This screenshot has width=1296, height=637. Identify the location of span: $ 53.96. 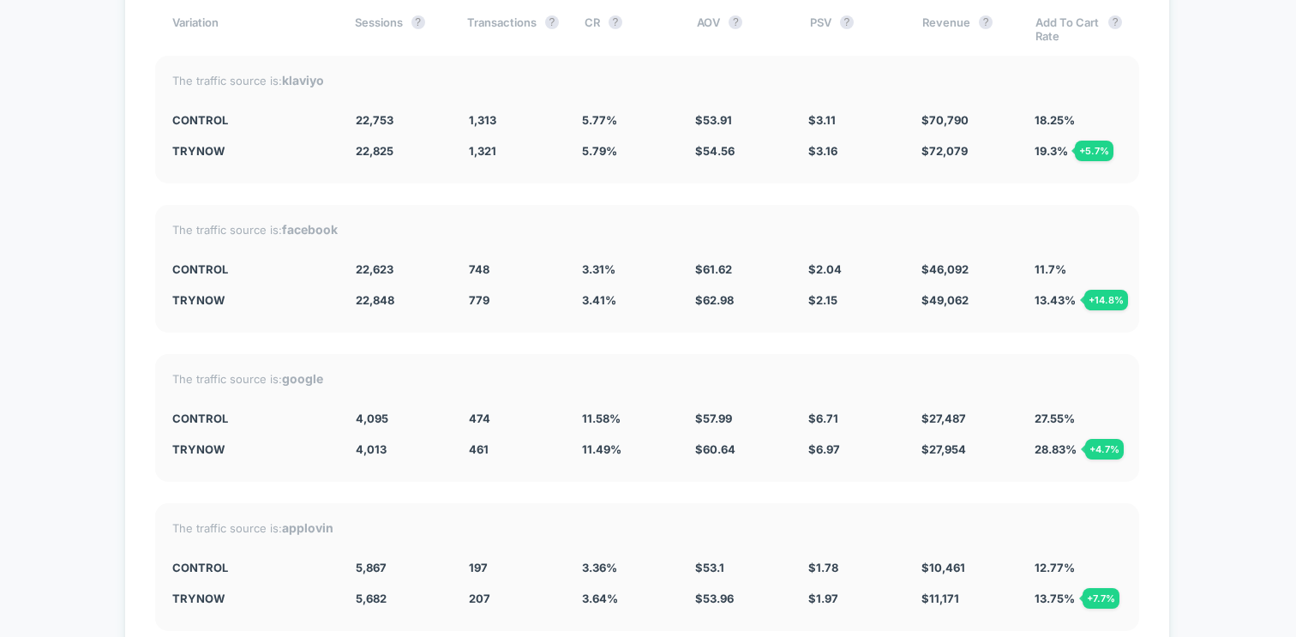
(714, 598).